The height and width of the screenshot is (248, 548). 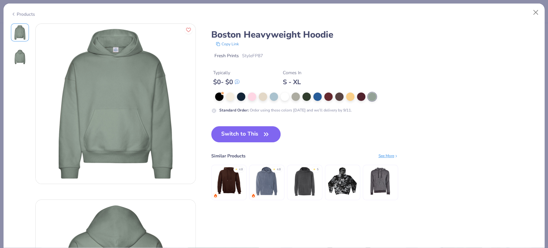 What do you see at coordinates (234, 110) in the screenshot?
I see `strong: Standard Order :` at bounding box center [234, 110].